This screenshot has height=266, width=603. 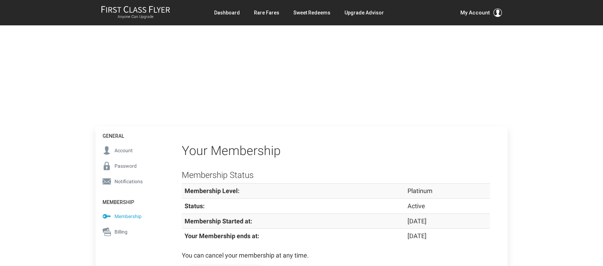 What do you see at coordinates (475, 13) in the screenshot?
I see `span: My Account` at bounding box center [475, 13].